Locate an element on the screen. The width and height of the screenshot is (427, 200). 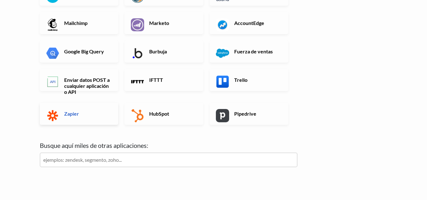
font: IFTTT is located at coordinates (156, 80).